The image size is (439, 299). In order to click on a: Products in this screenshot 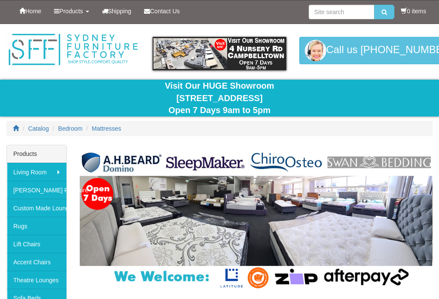, I will do `click(71, 11)`.